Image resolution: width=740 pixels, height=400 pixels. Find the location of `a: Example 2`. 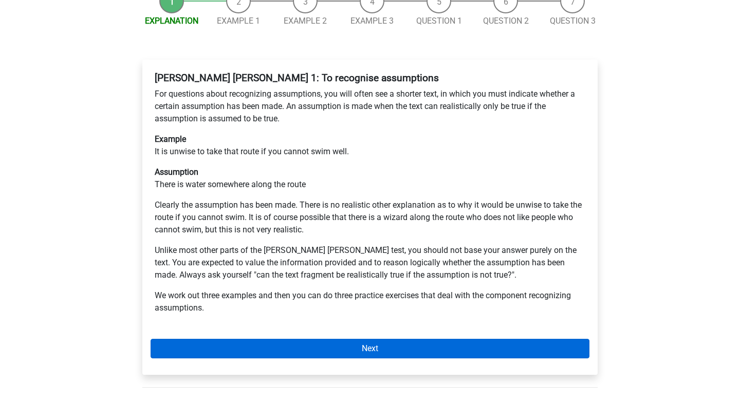

a: Example 2 is located at coordinates (305, 21).